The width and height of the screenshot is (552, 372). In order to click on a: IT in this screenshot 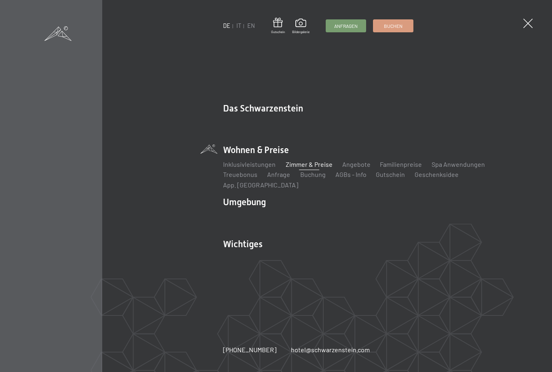, I will do `click(239, 25)`.